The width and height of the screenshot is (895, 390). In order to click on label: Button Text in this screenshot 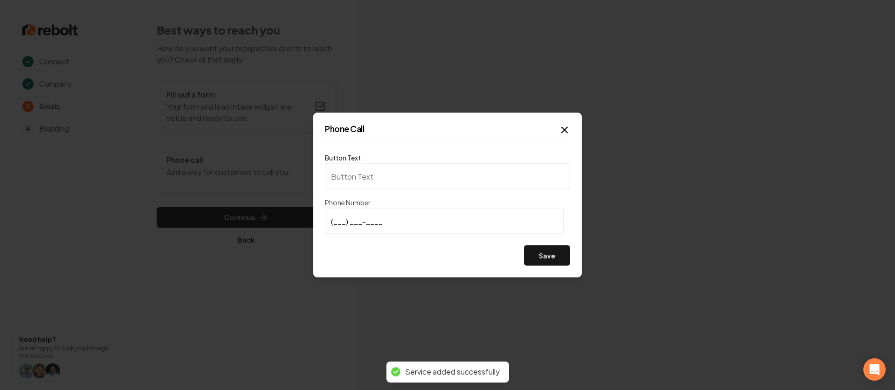, I will do `click(343, 158)`.